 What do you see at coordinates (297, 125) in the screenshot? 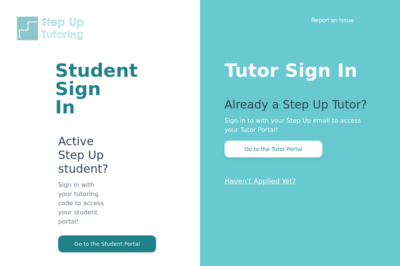
I see `p: Sign in to with your Step Up email to access your Tutor Portal!` at bounding box center [297, 125].